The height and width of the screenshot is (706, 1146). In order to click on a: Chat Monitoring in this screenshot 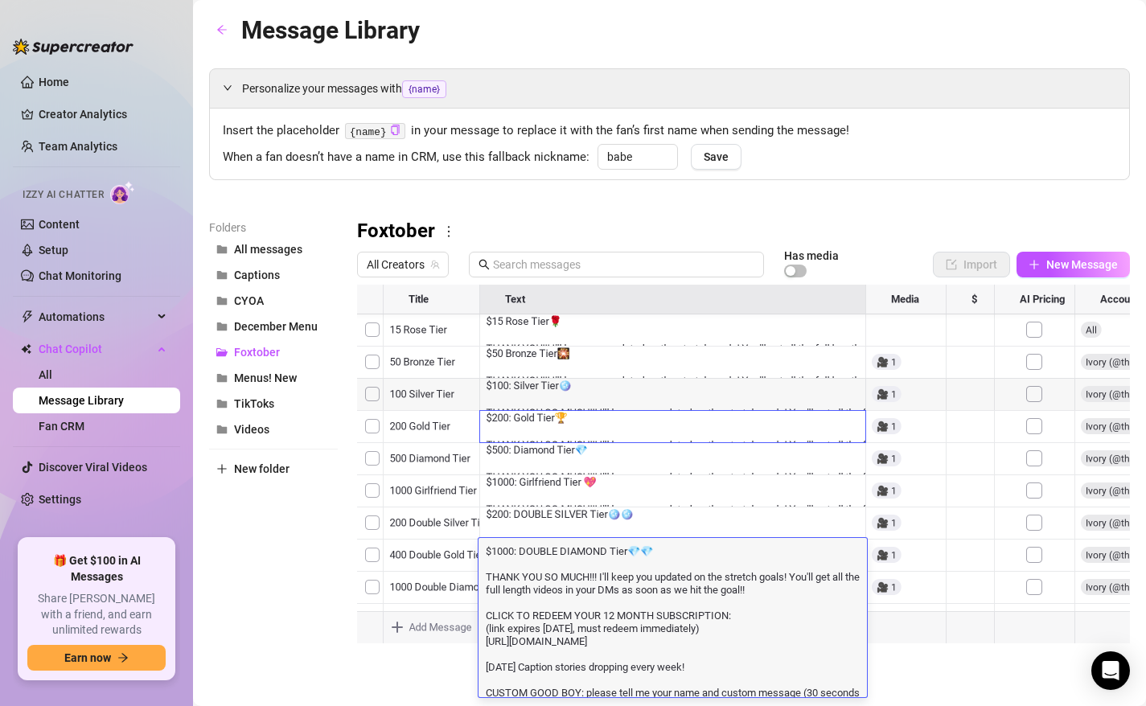, I will do `click(80, 276)`.